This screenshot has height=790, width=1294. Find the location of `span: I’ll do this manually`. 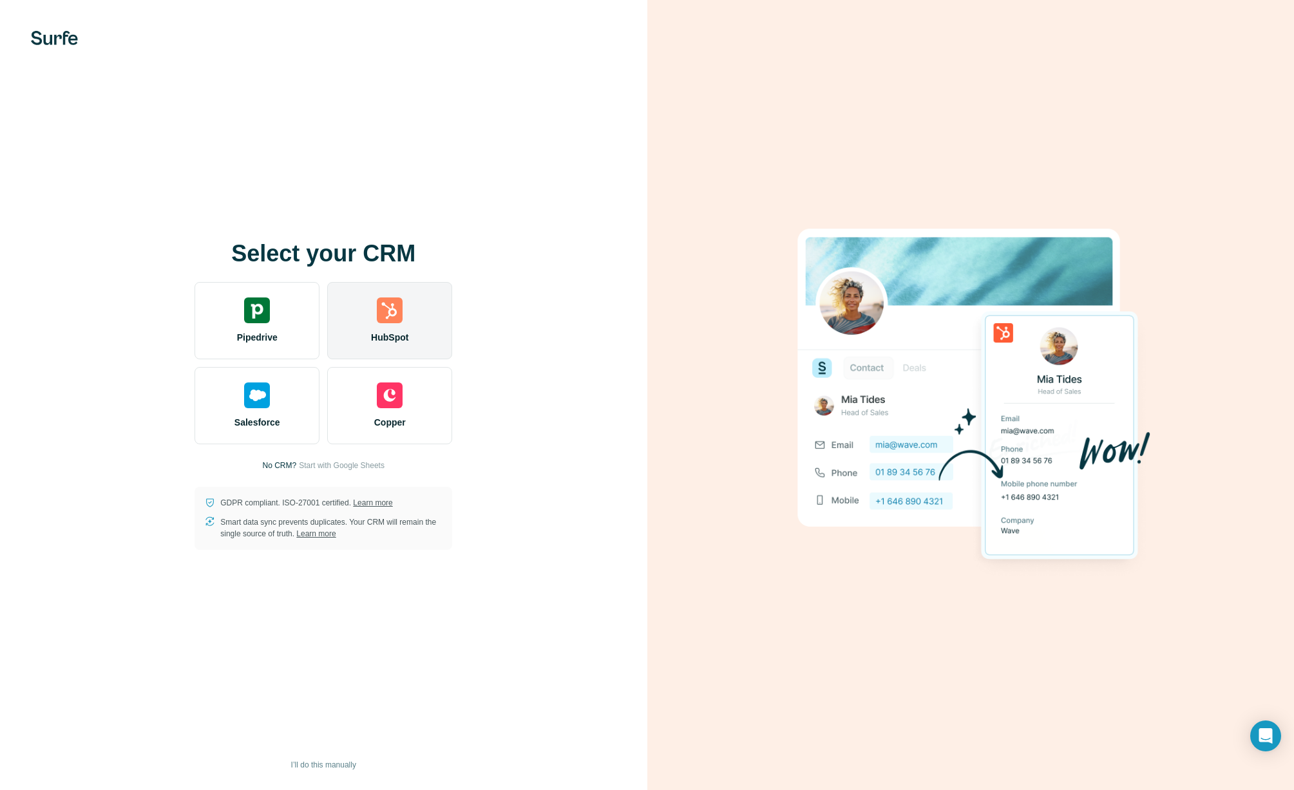

span: I’ll do this manually is located at coordinates (323, 765).